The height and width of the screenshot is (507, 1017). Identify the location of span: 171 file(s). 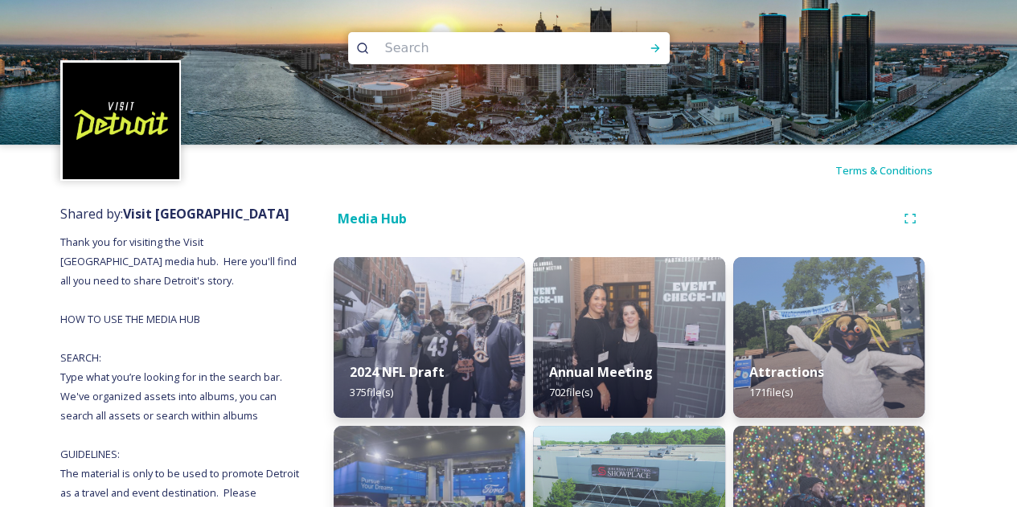
(771, 392).